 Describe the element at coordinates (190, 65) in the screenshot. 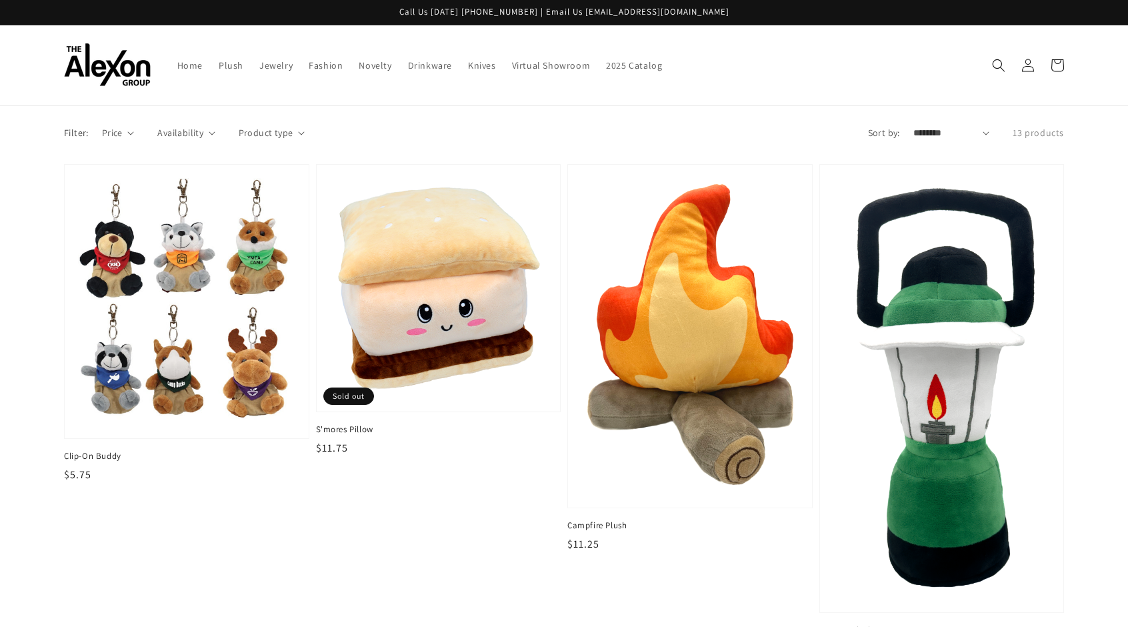

I see `a: Home` at that location.